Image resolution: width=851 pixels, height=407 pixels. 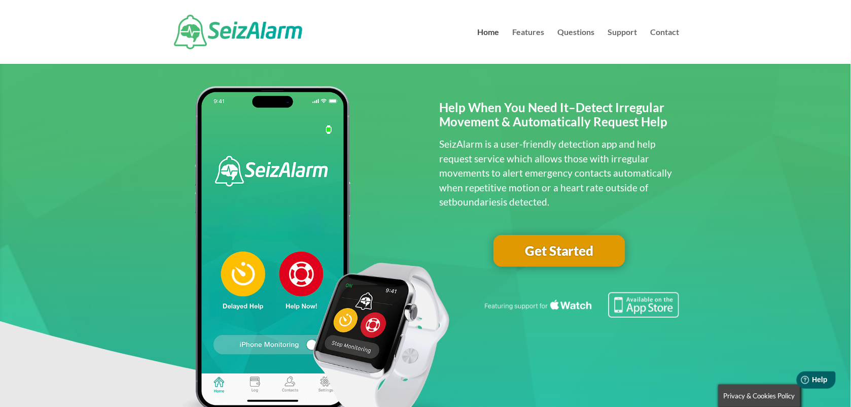 What do you see at coordinates (623, 46) in the screenshot?
I see `a: Support` at bounding box center [623, 46].